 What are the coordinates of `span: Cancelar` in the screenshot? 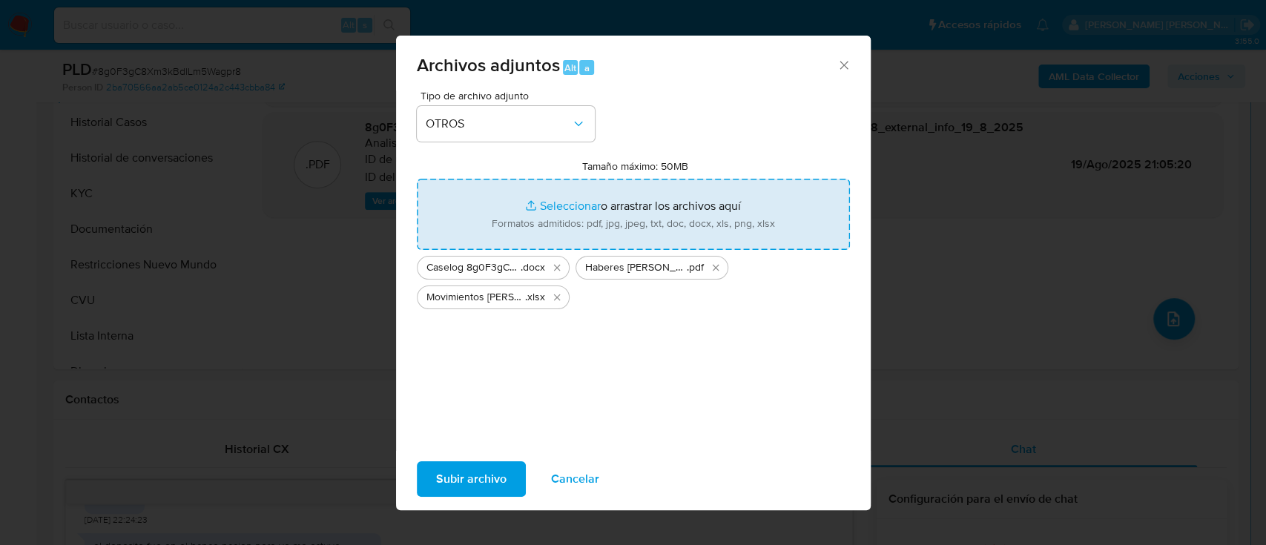 It's located at (575, 479).